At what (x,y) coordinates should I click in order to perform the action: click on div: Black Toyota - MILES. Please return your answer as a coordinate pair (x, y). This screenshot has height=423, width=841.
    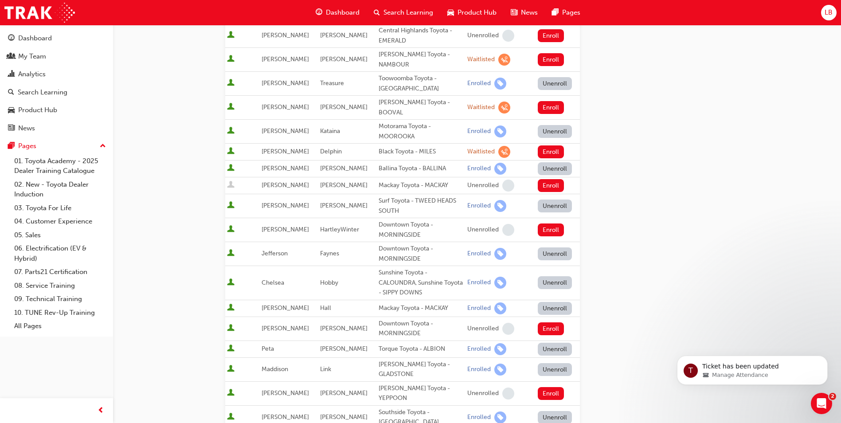
    Looking at the image, I should click on (421, 152).